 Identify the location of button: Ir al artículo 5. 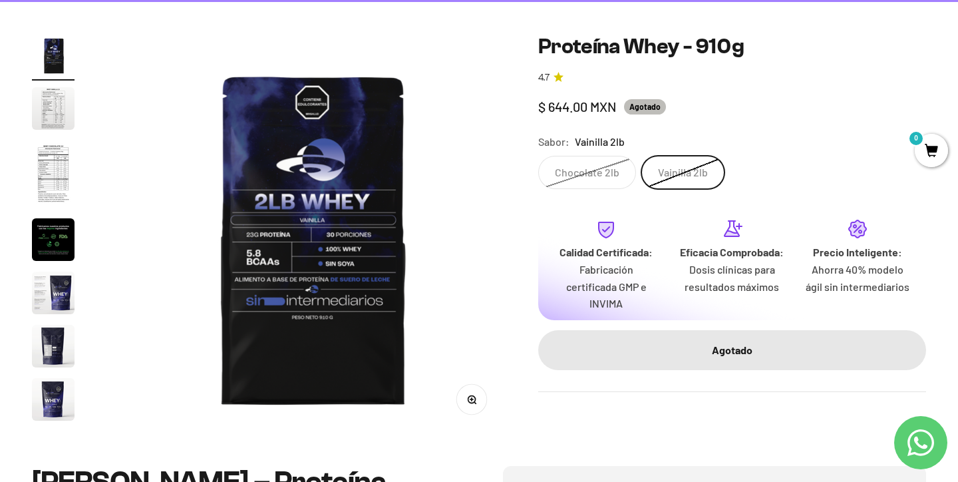
(53, 295).